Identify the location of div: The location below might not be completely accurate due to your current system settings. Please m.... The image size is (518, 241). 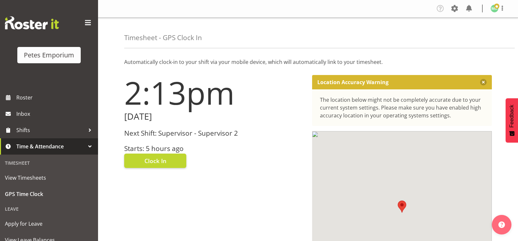
(402, 108).